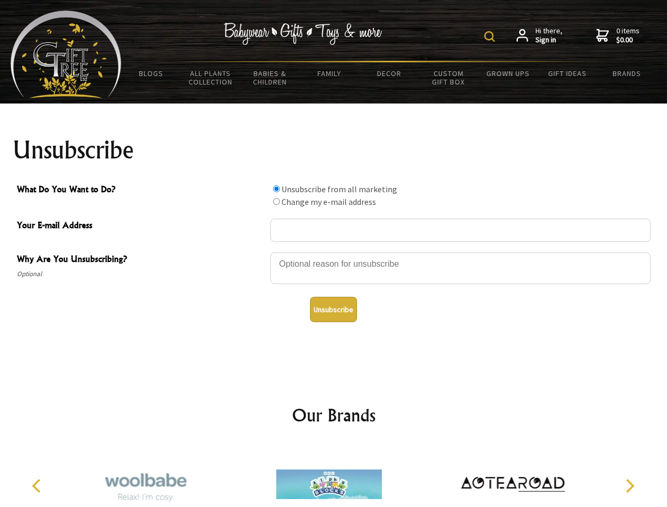 The image size is (667, 507). What do you see at coordinates (66, 54) in the screenshot?
I see `img: Babyware - Gifts - Toys and more...` at bounding box center [66, 54].